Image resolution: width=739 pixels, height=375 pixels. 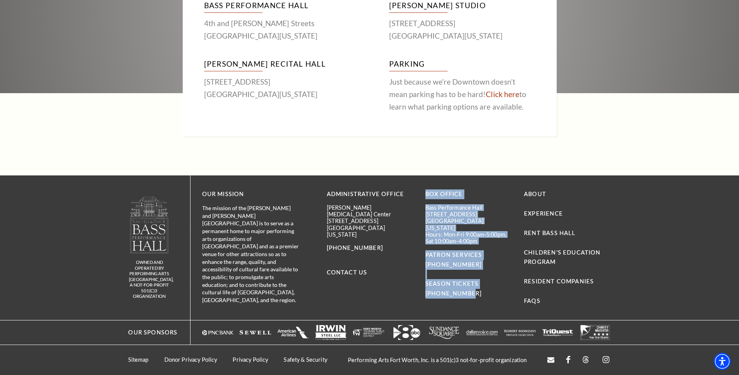 I want to click on a: Contact Us, so click(x=347, y=272).